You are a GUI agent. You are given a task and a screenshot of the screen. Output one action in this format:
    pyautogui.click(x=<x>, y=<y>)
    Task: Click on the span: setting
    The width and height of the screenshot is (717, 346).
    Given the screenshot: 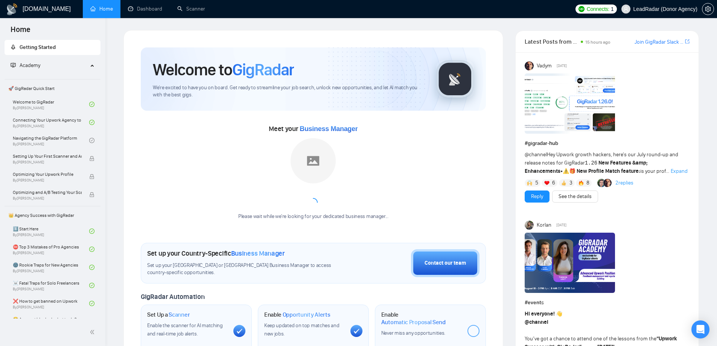 What is the action you would take?
    pyautogui.click(x=708, y=9)
    